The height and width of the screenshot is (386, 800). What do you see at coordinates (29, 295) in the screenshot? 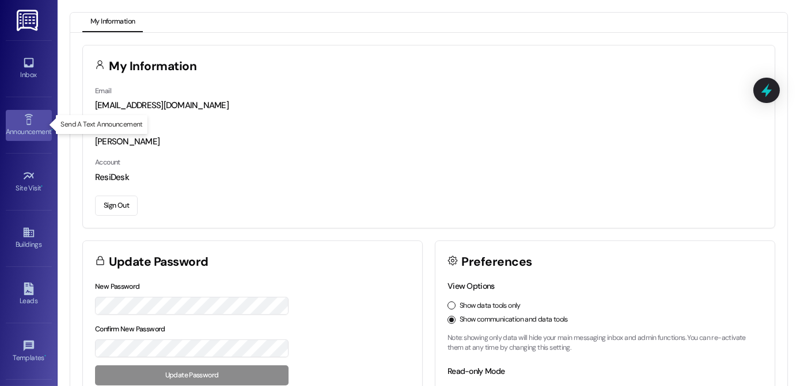
I see `a: Leads` at bounding box center [29, 295].